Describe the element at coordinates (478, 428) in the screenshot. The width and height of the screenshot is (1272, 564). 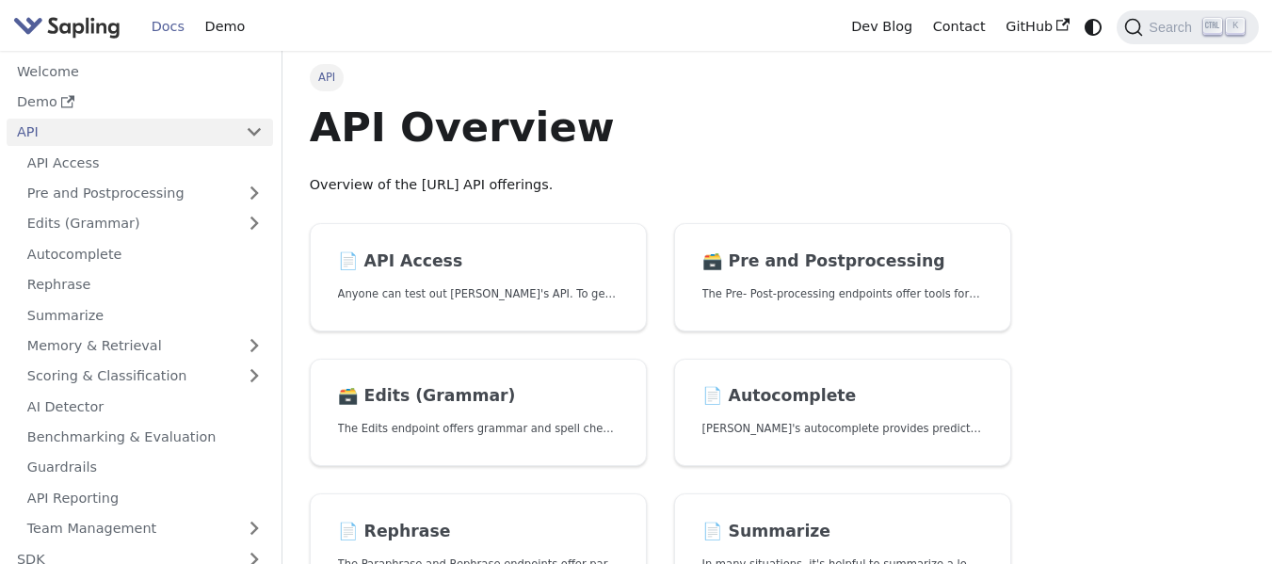
I see `p: The Edits endpoint offers grammar and spell checking.` at that location.